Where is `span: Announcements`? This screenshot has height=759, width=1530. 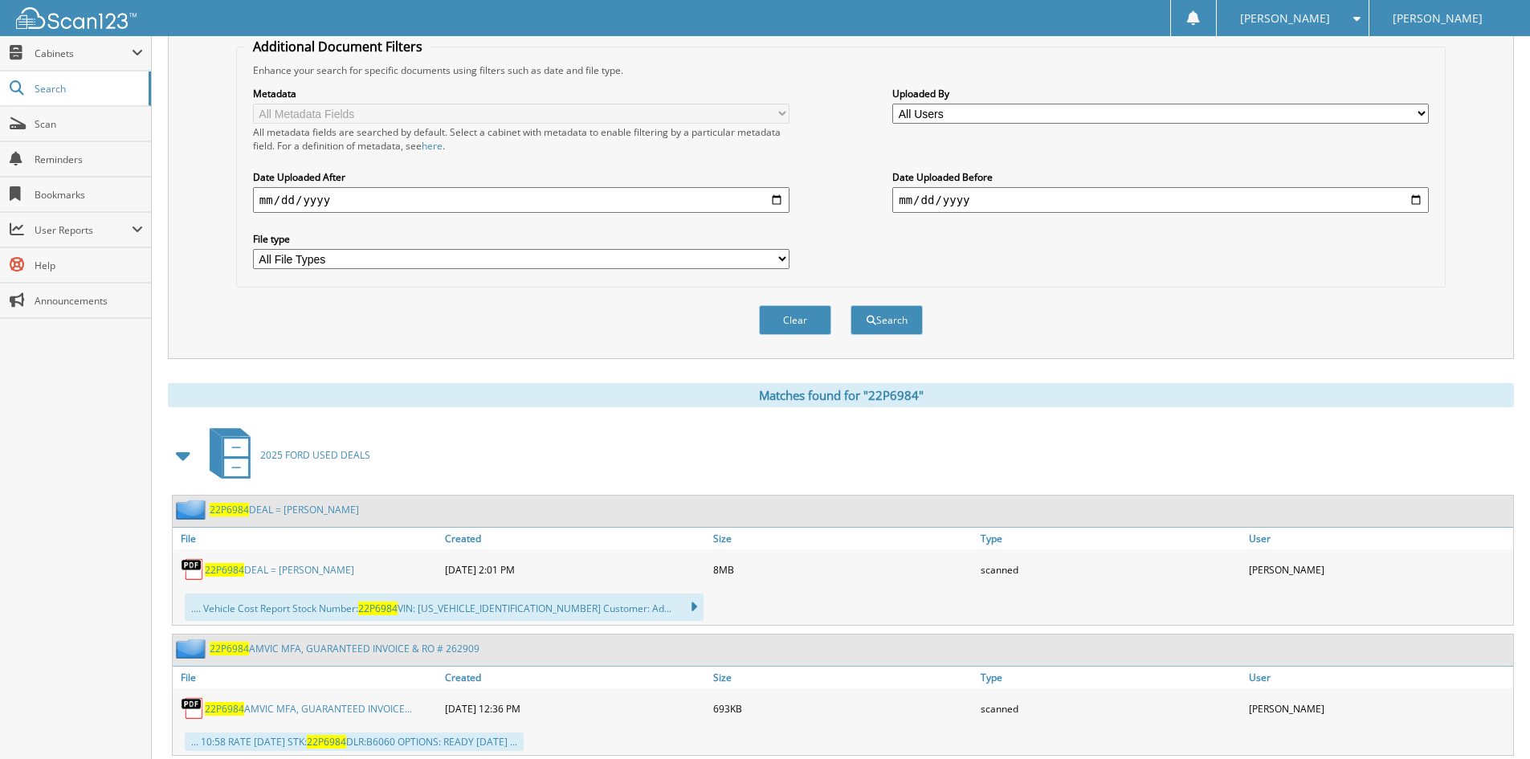
span: Announcements is located at coordinates (88, 300).